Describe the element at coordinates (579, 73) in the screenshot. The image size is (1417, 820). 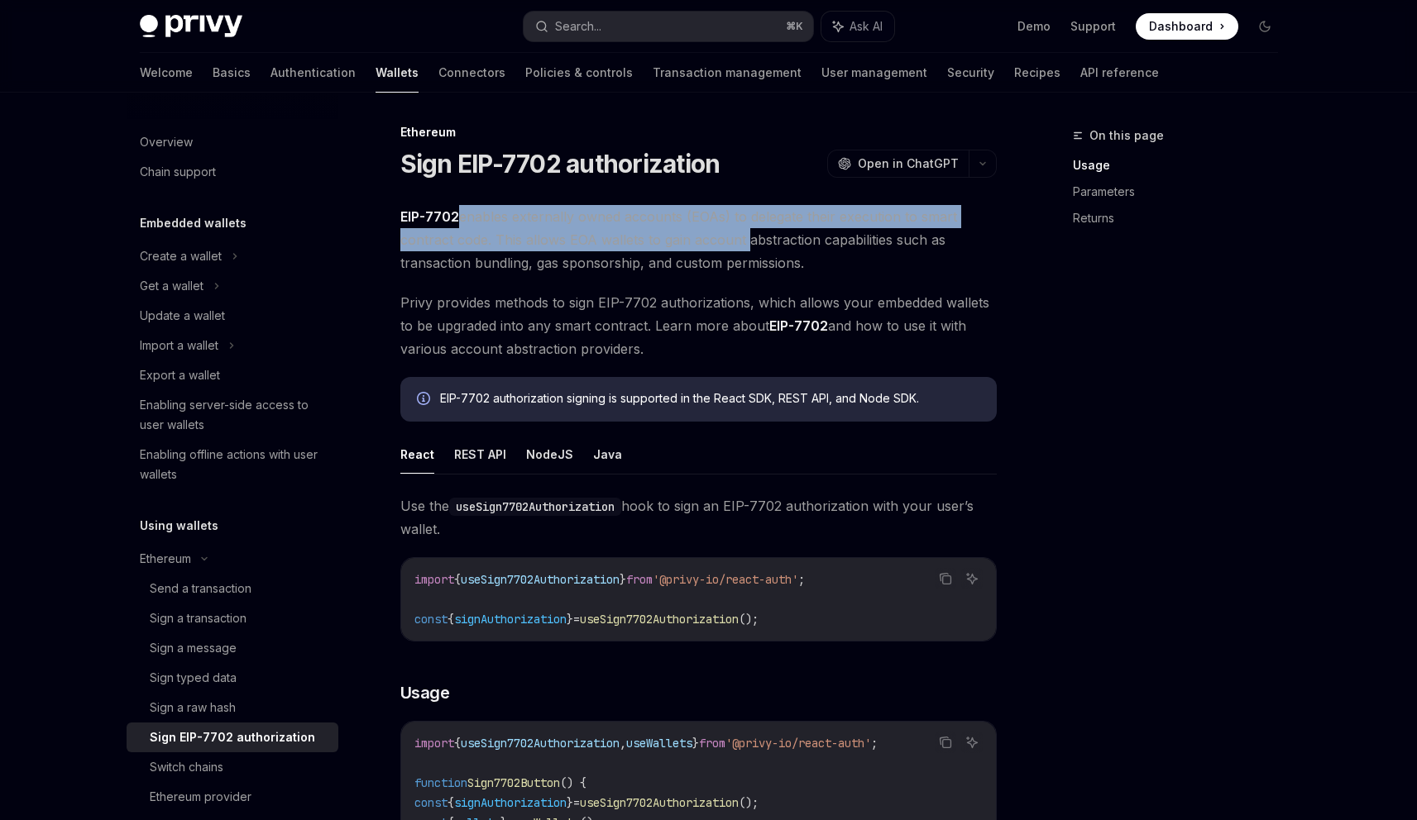
I see `a: Policies & controls` at that location.